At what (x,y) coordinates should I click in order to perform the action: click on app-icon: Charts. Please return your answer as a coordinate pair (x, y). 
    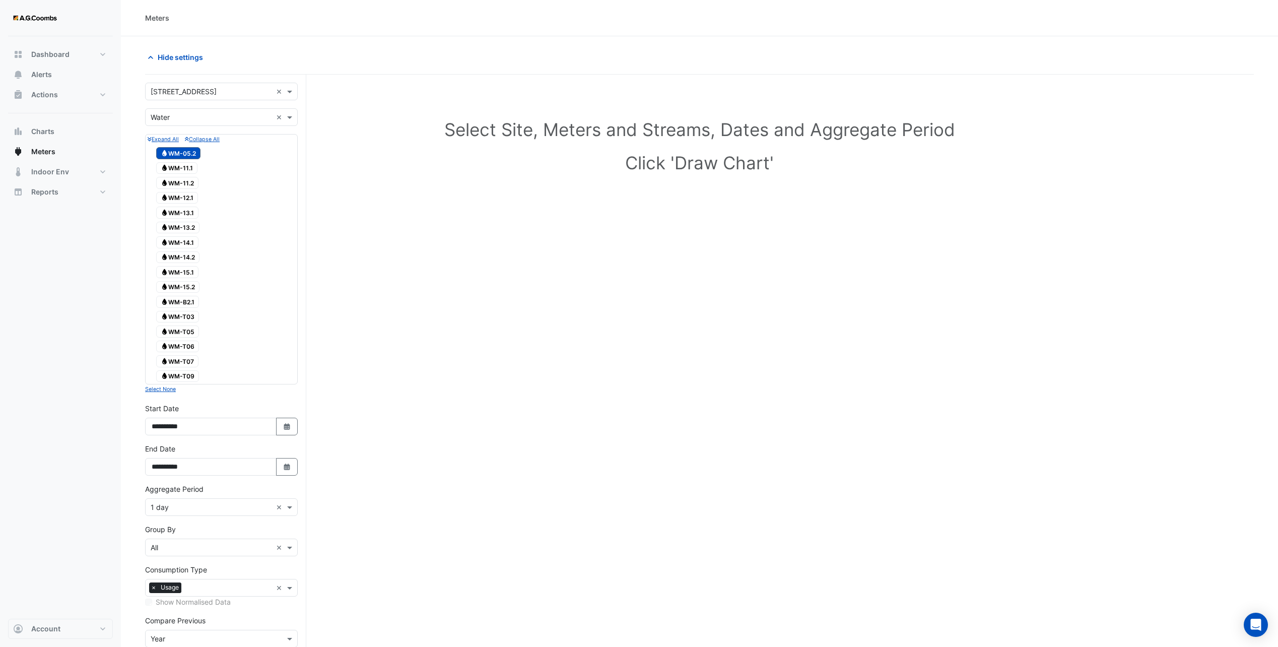
    Looking at the image, I should click on (18, 131).